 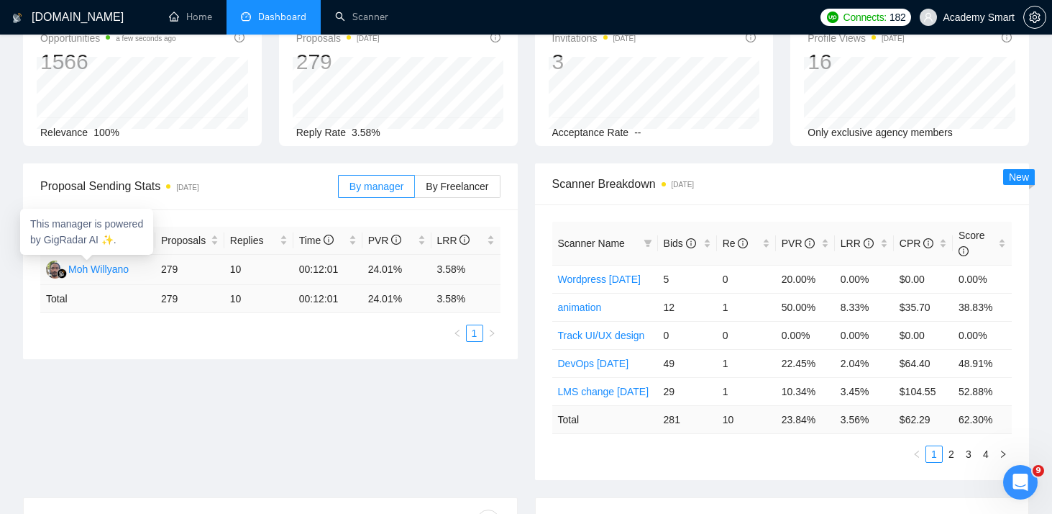 What do you see at coordinates (492, 333) in the screenshot?
I see `li: Next Page` at bounding box center [492, 333].